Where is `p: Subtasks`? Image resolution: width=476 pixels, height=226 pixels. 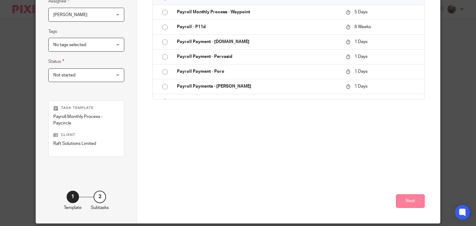 p: Subtasks is located at coordinates (100, 208).